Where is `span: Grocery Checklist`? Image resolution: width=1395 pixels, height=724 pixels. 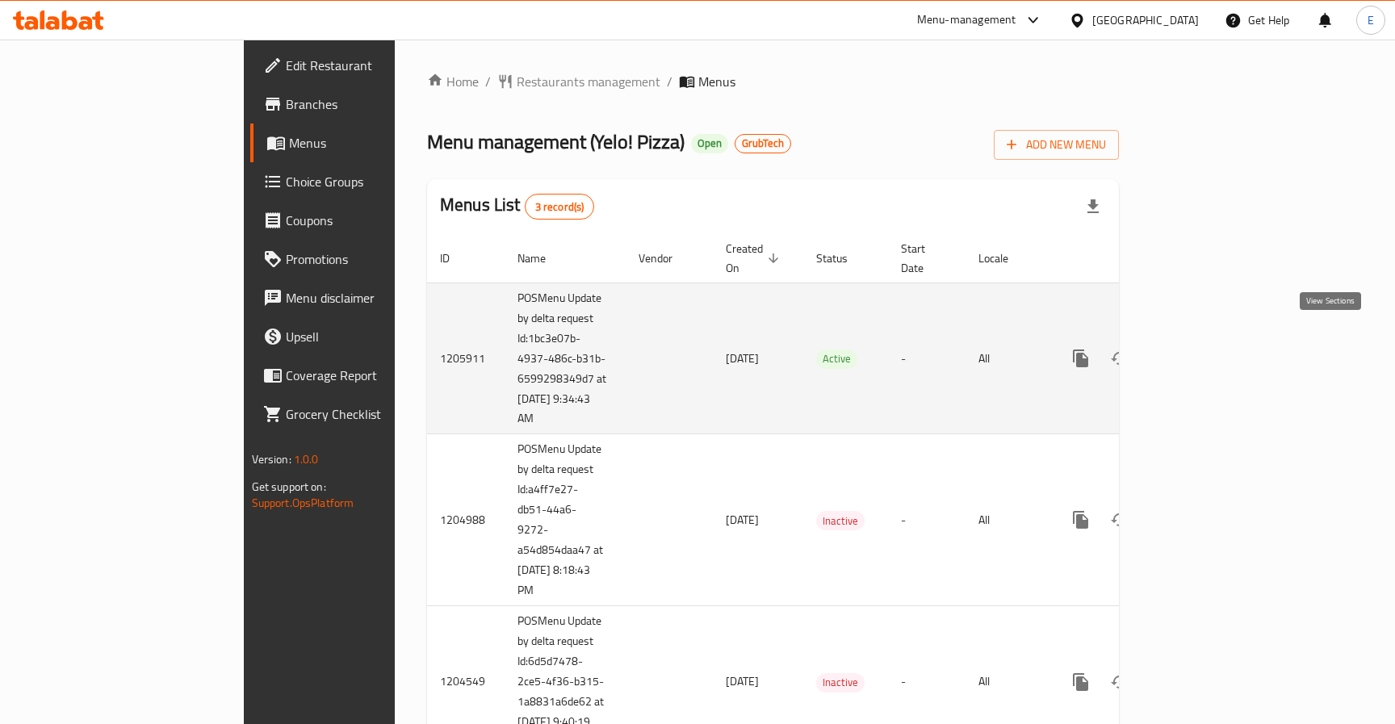
span: Grocery Checklist is located at coordinates (375, 414).